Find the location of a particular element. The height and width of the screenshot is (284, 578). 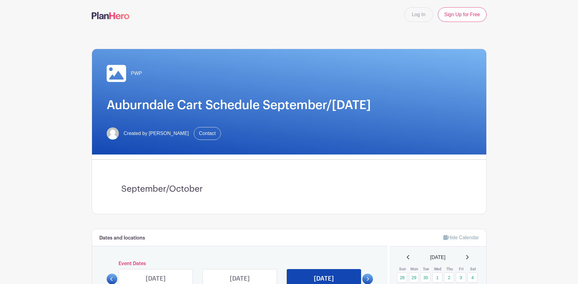

a: Sign Up for Free is located at coordinates (462, 15).